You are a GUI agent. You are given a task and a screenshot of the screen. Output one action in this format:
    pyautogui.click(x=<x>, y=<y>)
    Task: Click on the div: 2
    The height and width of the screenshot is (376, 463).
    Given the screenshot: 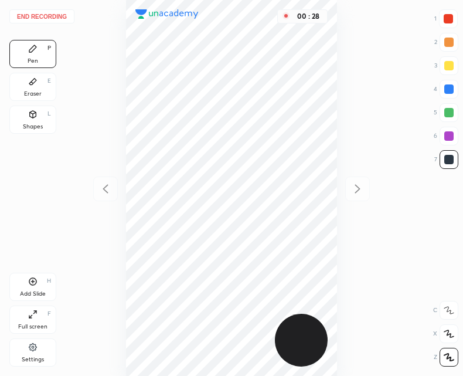 What is the action you would take?
    pyautogui.click(x=446, y=42)
    